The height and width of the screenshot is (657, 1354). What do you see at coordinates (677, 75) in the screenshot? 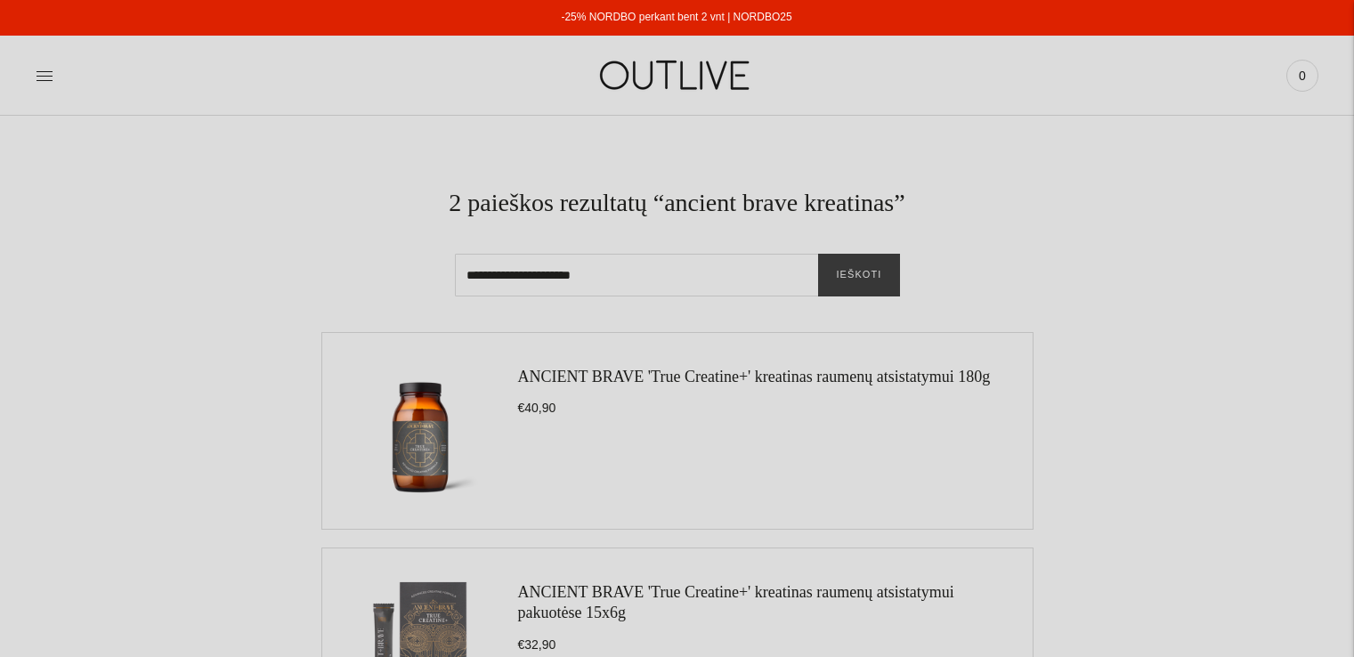
I see `img: OUTLIVE` at bounding box center [677, 75].